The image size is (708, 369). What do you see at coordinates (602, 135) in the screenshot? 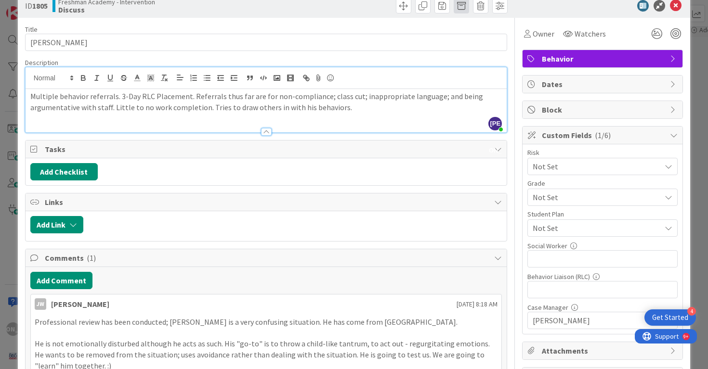
I see `span: ( 1/6 )` at bounding box center [602, 135].